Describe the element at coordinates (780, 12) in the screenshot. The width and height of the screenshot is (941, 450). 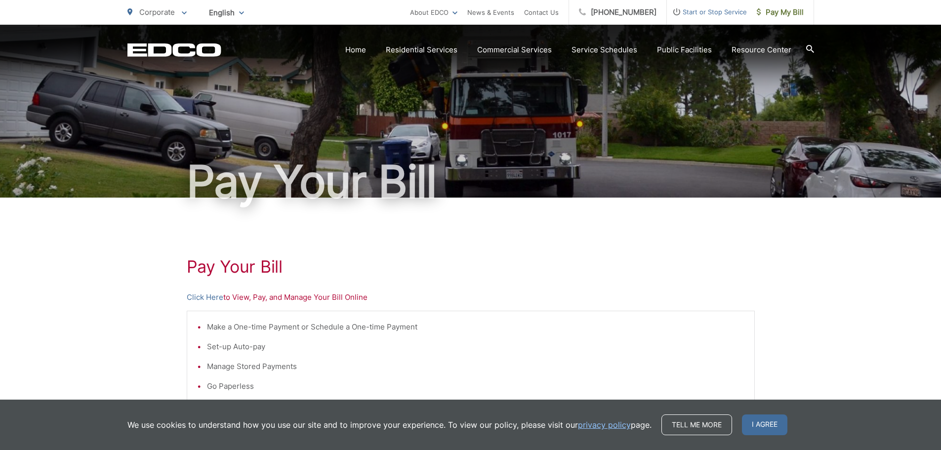
I see `span: Pay My Bill` at that location.